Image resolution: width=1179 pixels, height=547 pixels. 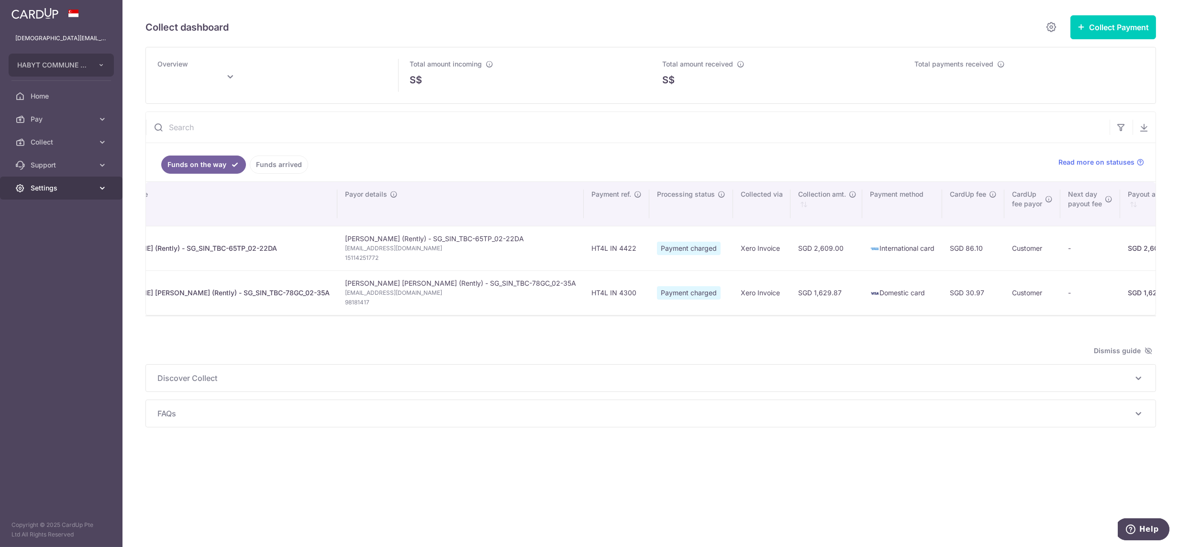 I want to click on span: Collection amt., so click(x=822, y=194).